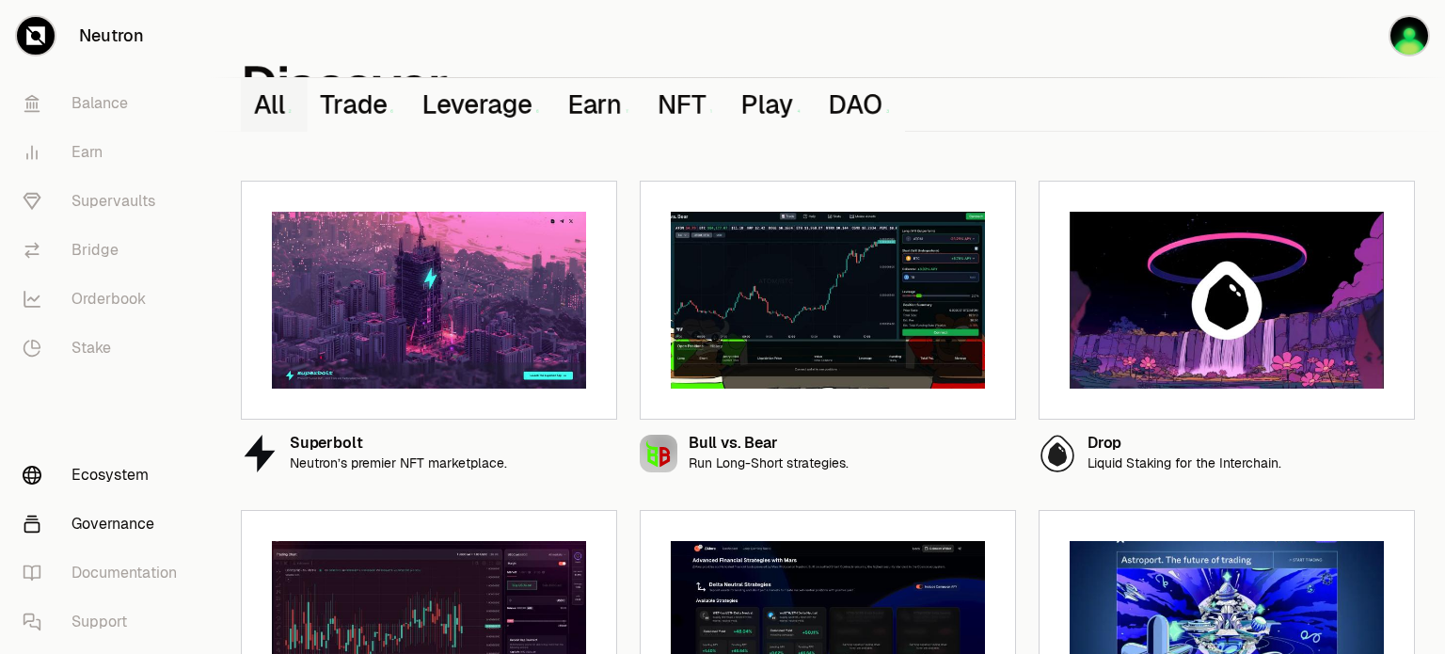 The image size is (1445, 654). What do you see at coordinates (105, 573) in the screenshot?
I see `a: Documentation` at bounding box center [105, 573].